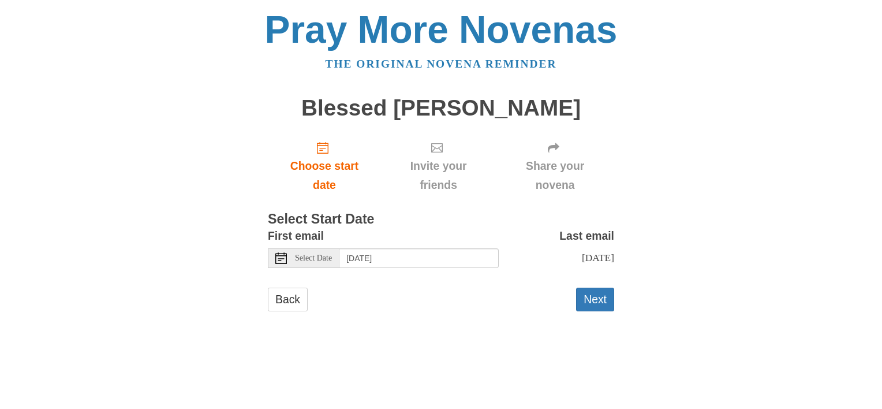 The width and height of the screenshot is (882, 409). What do you see at coordinates (324, 175) in the screenshot?
I see `span: Choose start date` at bounding box center [324, 175].